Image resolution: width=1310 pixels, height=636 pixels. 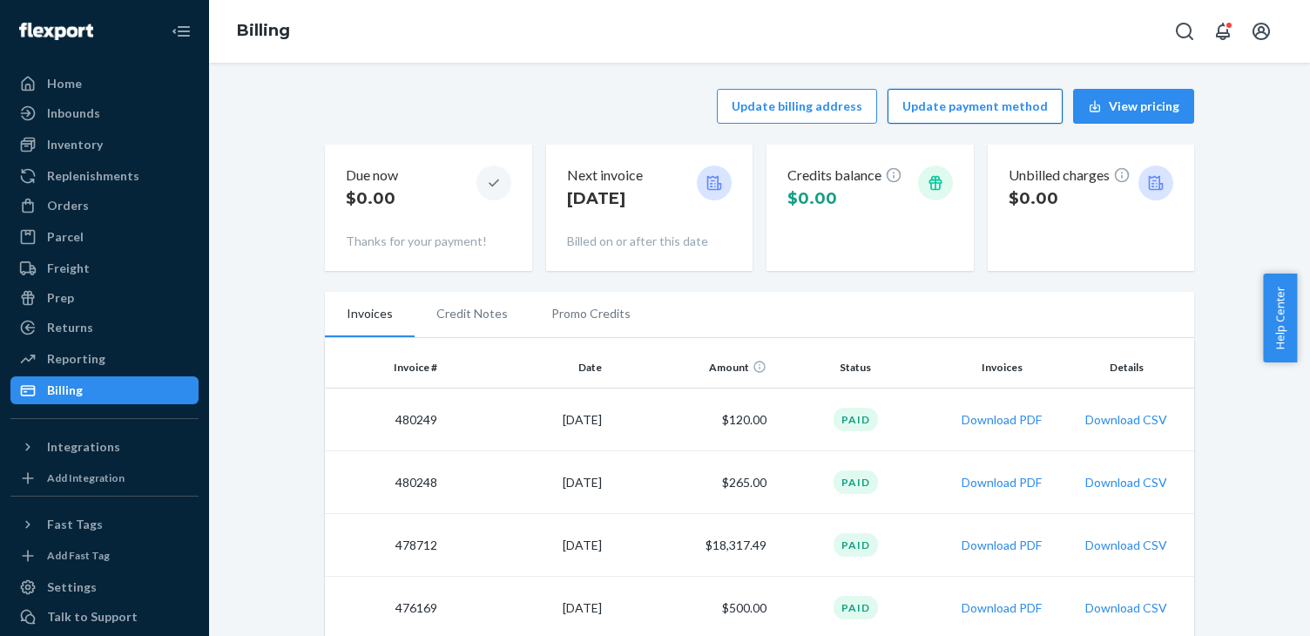 I want to click on li: Promo Credits, so click(x=590, y=313).